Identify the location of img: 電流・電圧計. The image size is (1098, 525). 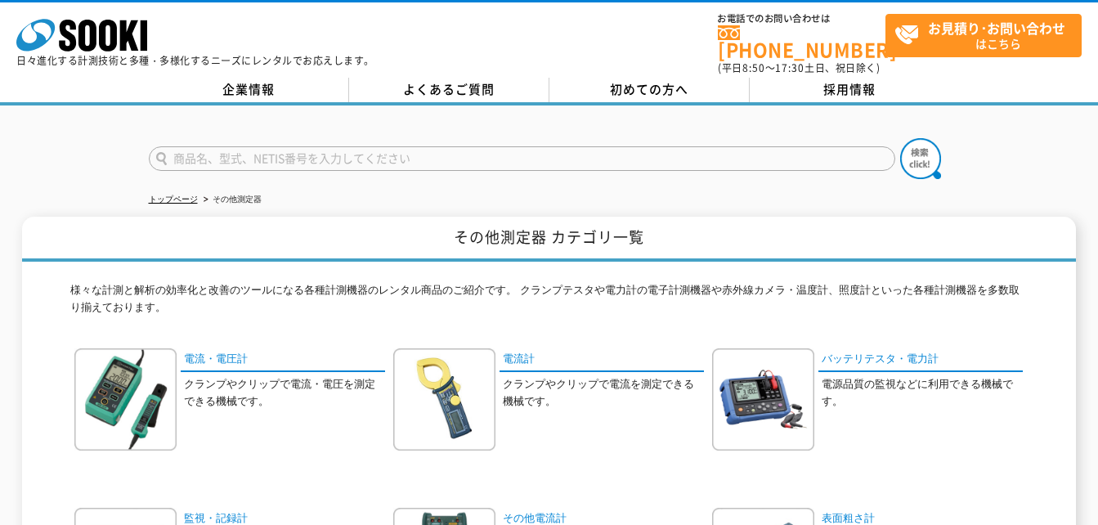
(125, 399).